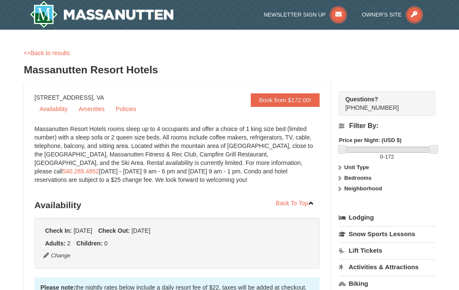 The width and height of the screenshot is (459, 290). I want to click on strong: Check Out:, so click(114, 231).